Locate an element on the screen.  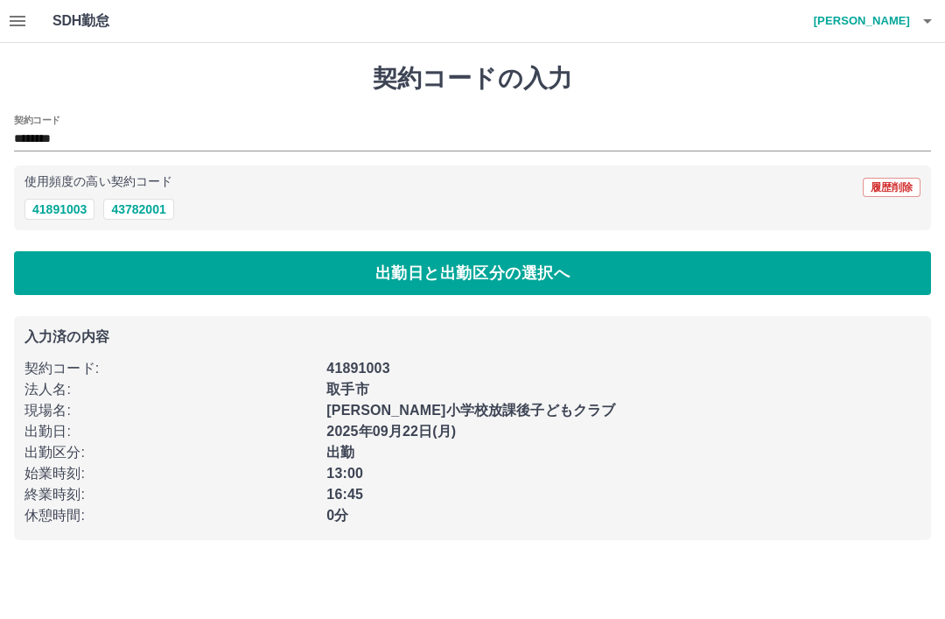
b: 出勤 is located at coordinates (340, 451).